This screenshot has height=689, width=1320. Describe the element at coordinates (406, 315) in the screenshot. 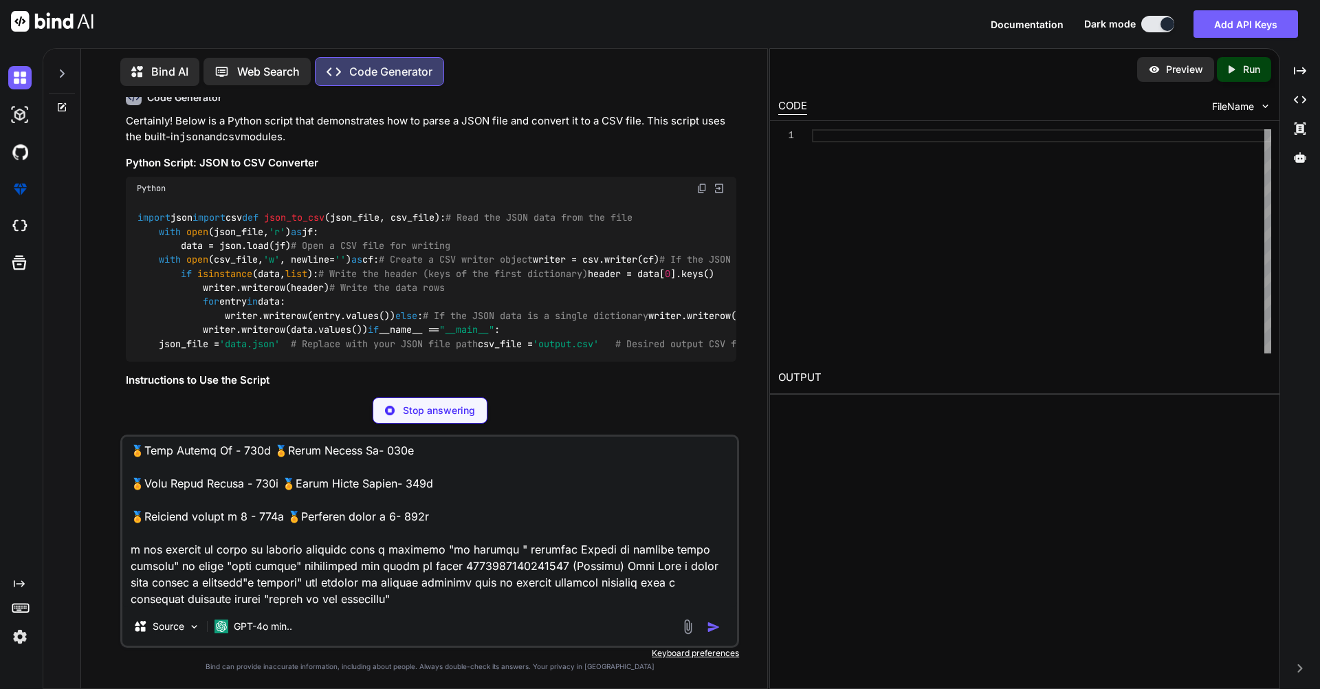

I see `span: else` at that location.